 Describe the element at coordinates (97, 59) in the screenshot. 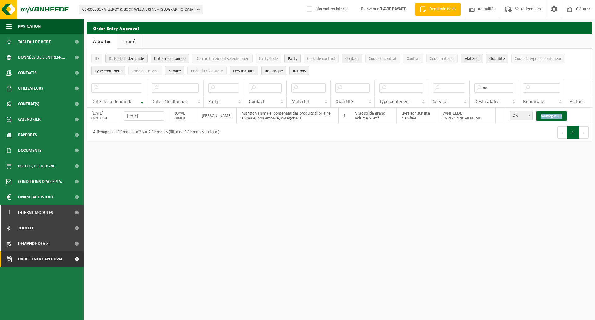

I see `span: ID` at that location.